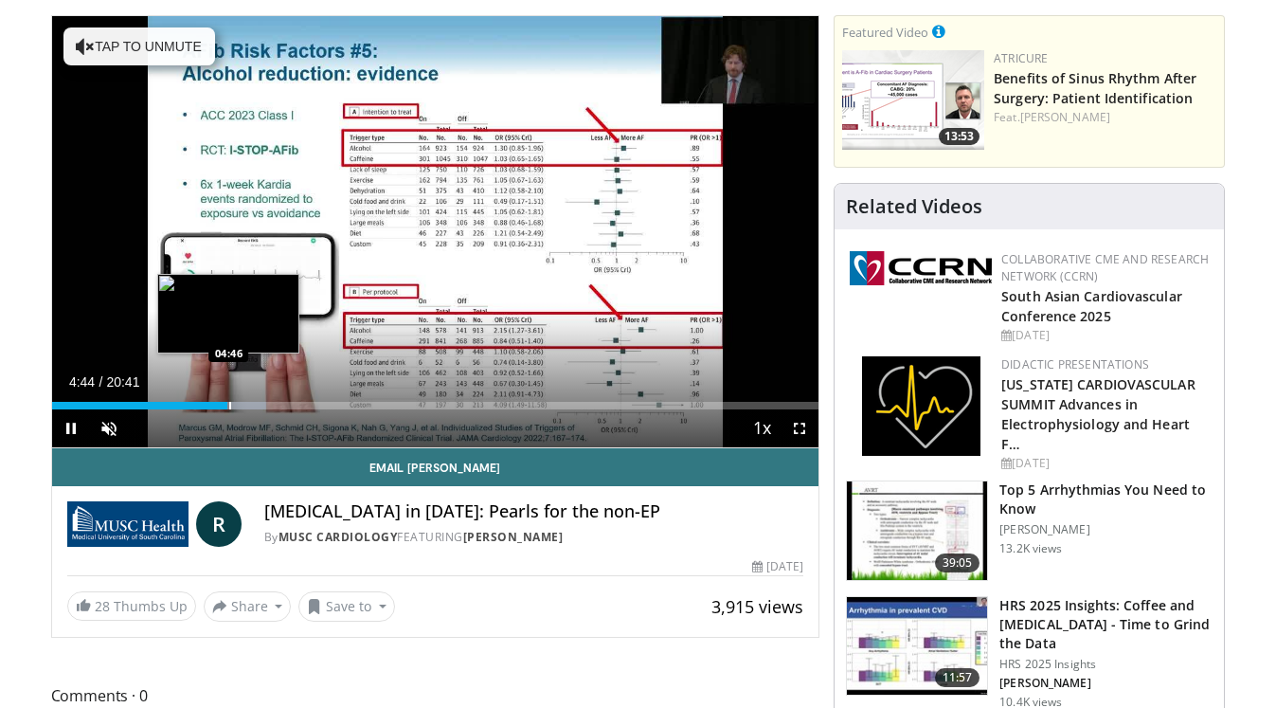  I want to click on span: 20:41, so click(122, 382).